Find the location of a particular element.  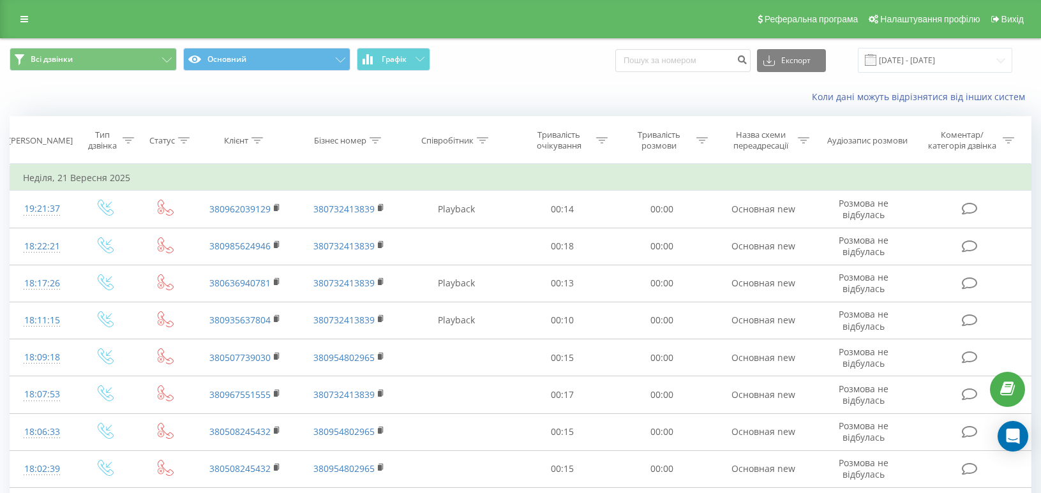

a: 380962039129 is located at coordinates (240, 209).